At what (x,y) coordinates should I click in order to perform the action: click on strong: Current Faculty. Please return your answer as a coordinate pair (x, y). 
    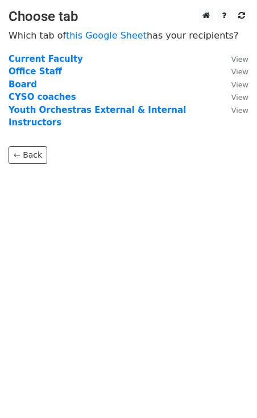
    Looking at the image, I should click on (45, 59).